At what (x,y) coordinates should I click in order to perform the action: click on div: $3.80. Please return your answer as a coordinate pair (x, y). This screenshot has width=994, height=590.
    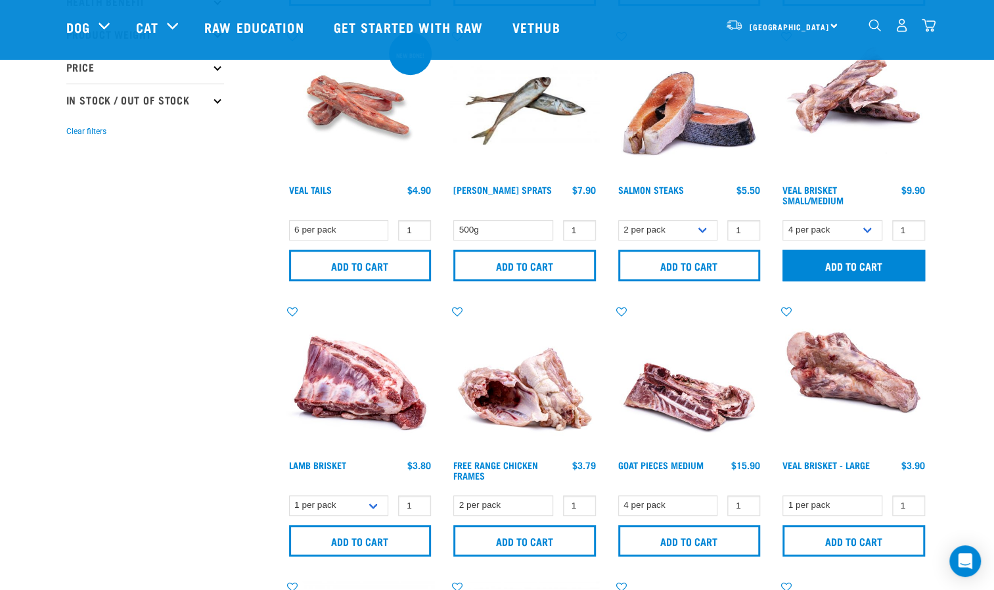
    Looking at the image, I should click on (419, 465).